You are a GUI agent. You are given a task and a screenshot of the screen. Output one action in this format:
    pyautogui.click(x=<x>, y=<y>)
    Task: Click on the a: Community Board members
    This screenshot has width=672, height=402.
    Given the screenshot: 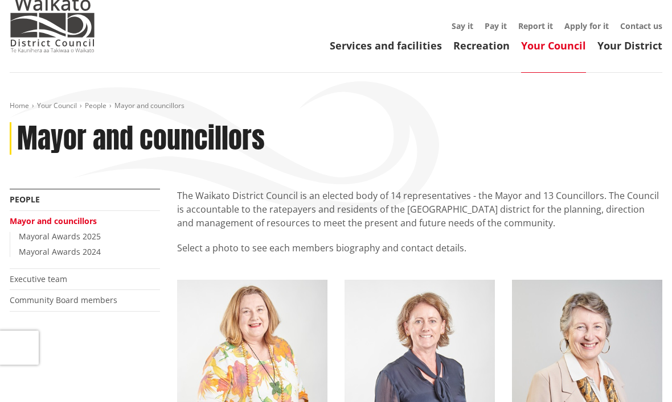 What is the action you would take?
    pyautogui.click(x=63, y=300)
    